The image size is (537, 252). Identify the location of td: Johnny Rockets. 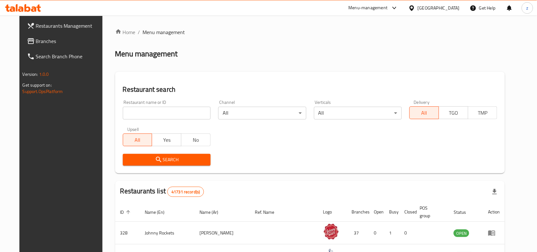
(167, 233).